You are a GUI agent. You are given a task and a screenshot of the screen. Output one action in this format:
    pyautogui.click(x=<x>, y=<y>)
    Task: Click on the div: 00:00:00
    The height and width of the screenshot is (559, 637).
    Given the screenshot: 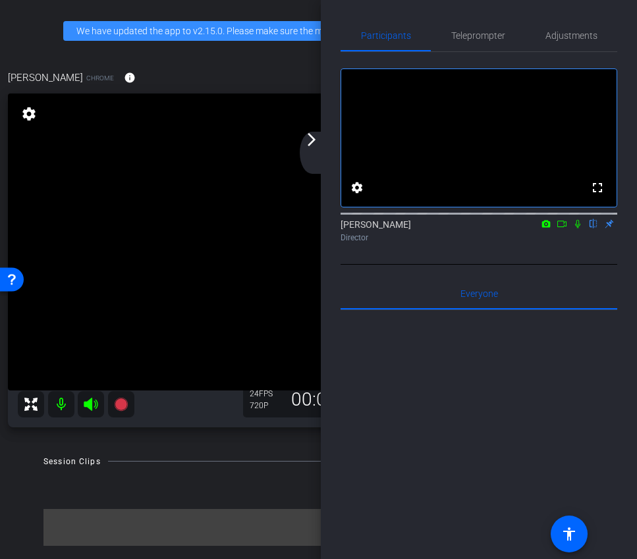 What is the action you would take?
    pyautogui.click(x=327, y=400)
    